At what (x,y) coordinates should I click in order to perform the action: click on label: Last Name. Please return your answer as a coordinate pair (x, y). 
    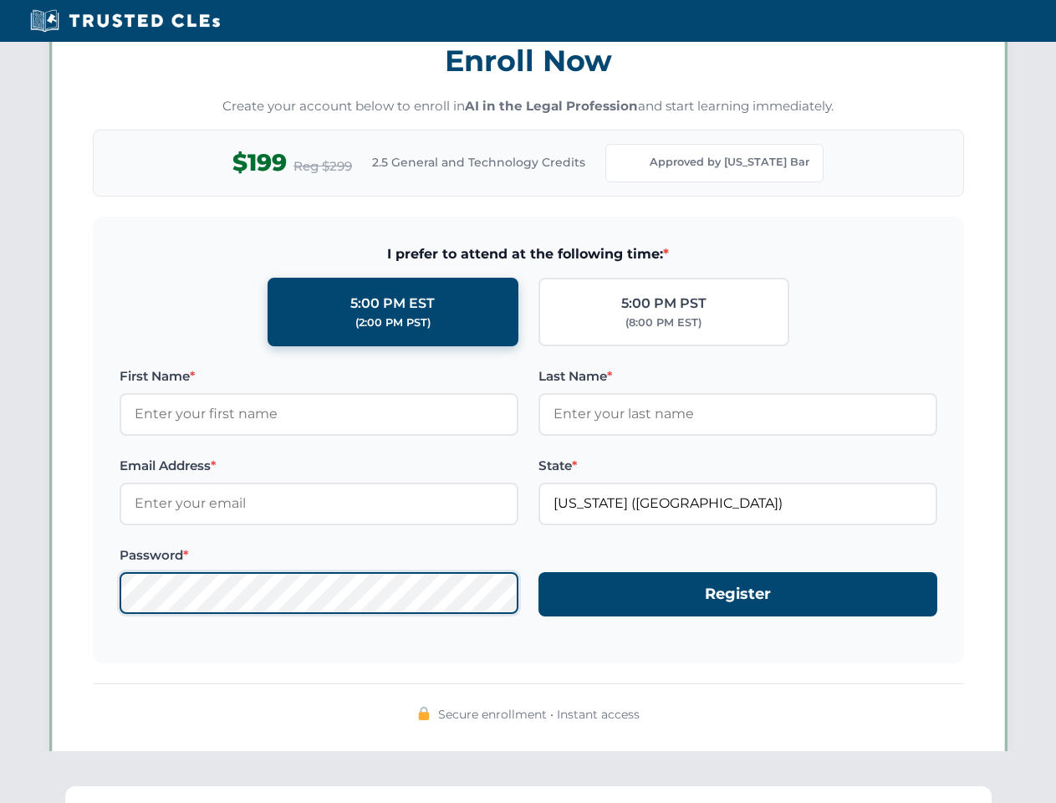
    Looking at the image, I should click on (737, 376).